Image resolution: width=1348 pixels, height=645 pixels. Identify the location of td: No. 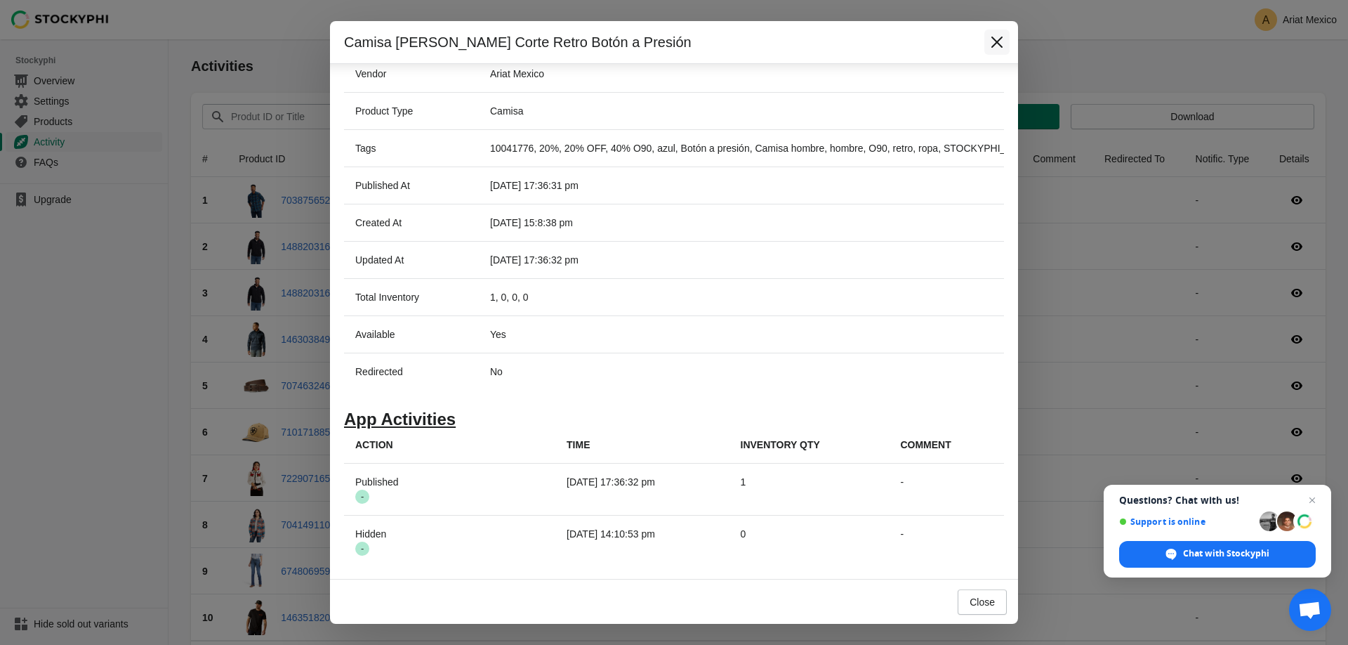
(805, 371).